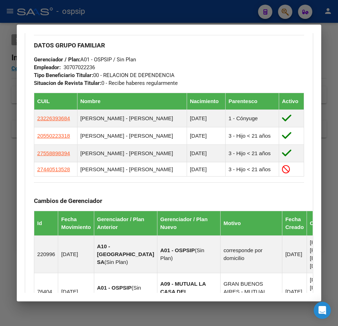  Describe the element at coordinates (104, 75) in the screenshot. I see `span: 00 - RELACION DE DEPENDENCIA` at that location.